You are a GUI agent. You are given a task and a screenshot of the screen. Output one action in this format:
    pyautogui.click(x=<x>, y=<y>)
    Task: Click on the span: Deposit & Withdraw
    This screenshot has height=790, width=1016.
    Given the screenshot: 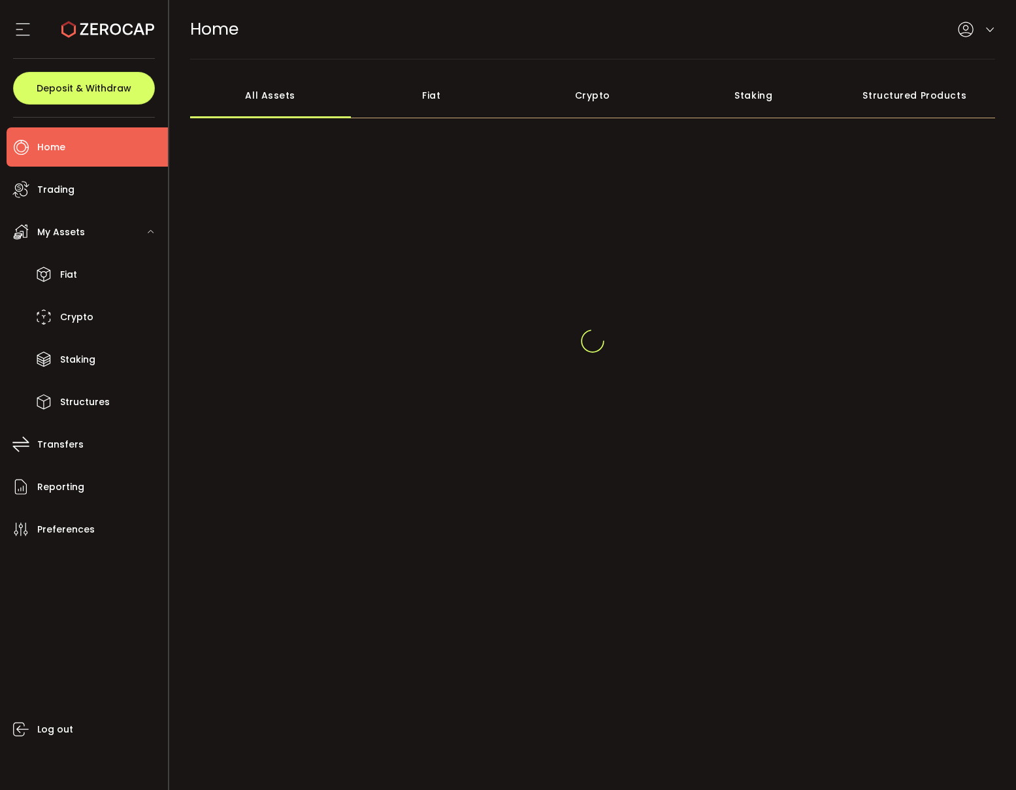 What is the action you would take?
    pyautogui.click(x=84, y=88)
    